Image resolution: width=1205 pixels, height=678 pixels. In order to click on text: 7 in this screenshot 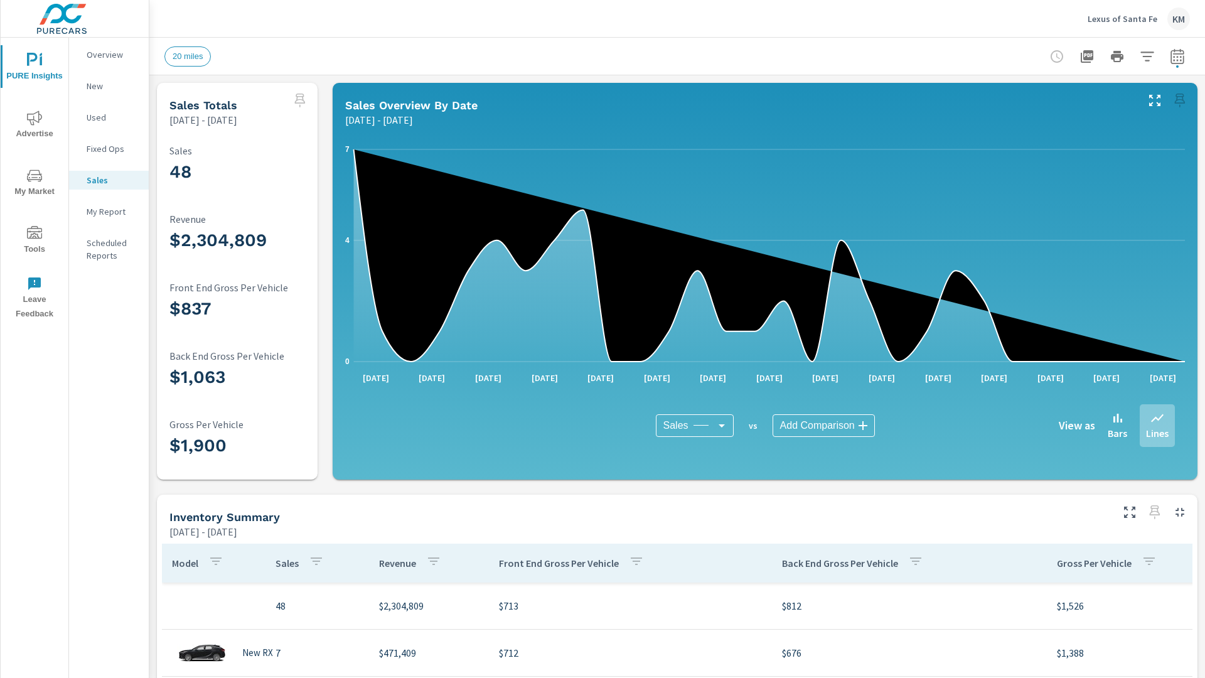, I will do `click(347, 149)`.